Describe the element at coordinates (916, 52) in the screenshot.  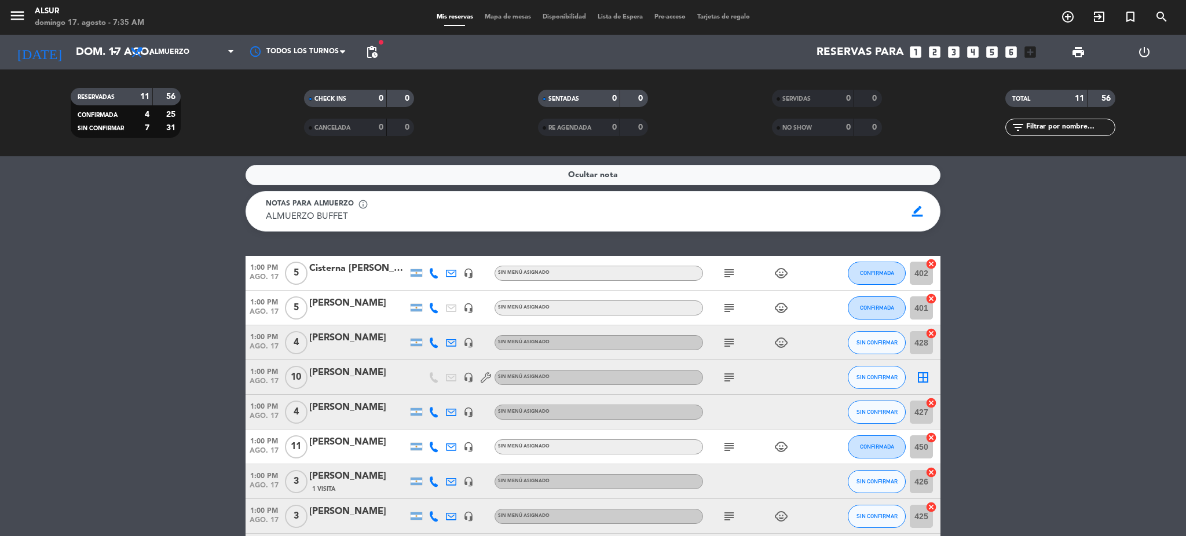
I see `i: looks_one` at that location.